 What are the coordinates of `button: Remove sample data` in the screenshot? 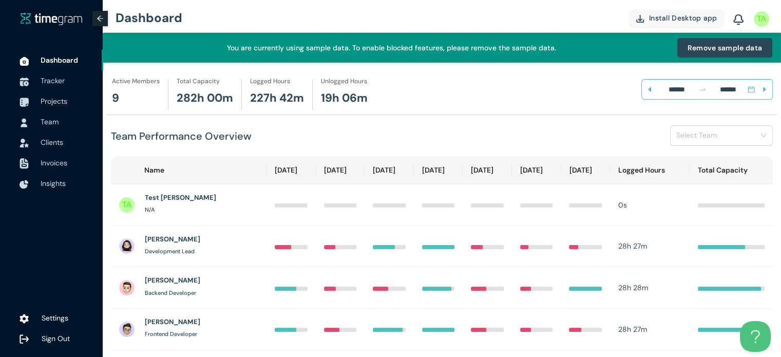 It's located at (724, 48).